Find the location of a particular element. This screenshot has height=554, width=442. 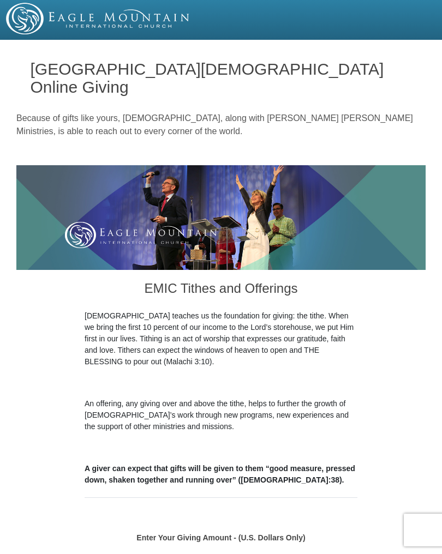

p: An offering, any giving over and above the tithe, helps to further the growth of [DEMOGRAPHIC_DAT... is located at coordinates (221, 415).